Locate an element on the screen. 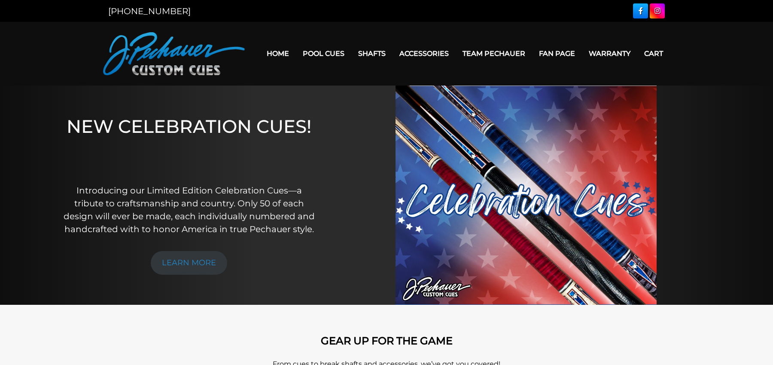 This screenshot has height=365, width=773. a: Pool Cues is located at coordinates (324, 53).